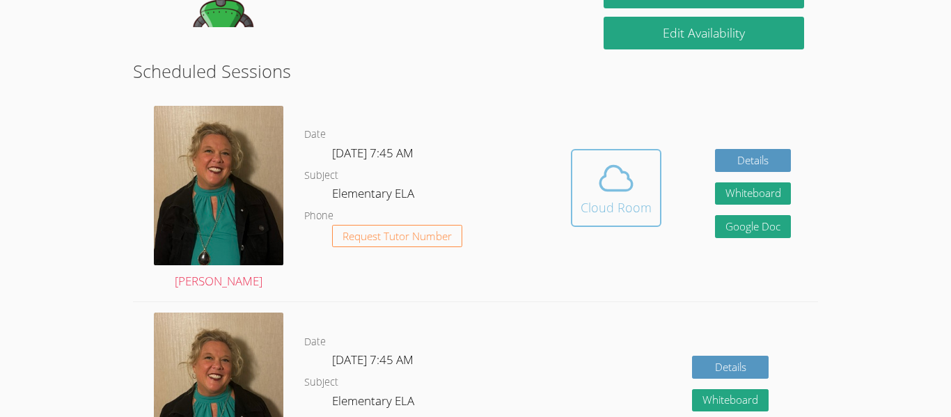 The width and height of the screenshot is (951, 417). What do you see at coordinates (397, 236) in the screenshot?
I see `span: Request Tutor Number` at bounding box center [397, 236].